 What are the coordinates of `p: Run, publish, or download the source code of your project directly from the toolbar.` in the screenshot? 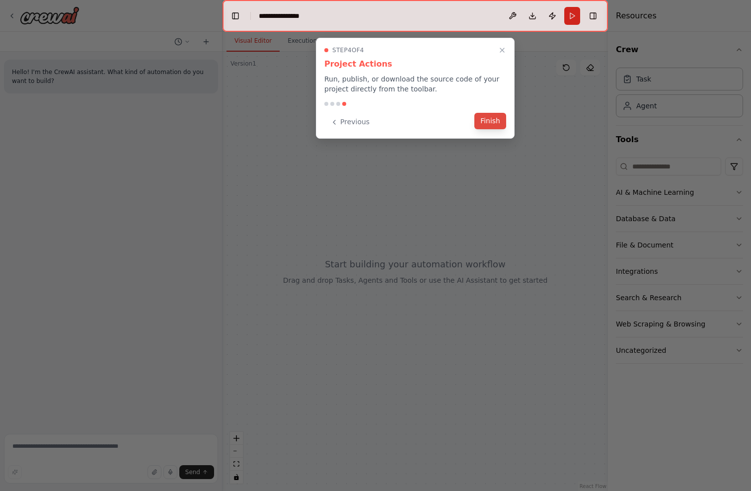 It's located at (415, 84).